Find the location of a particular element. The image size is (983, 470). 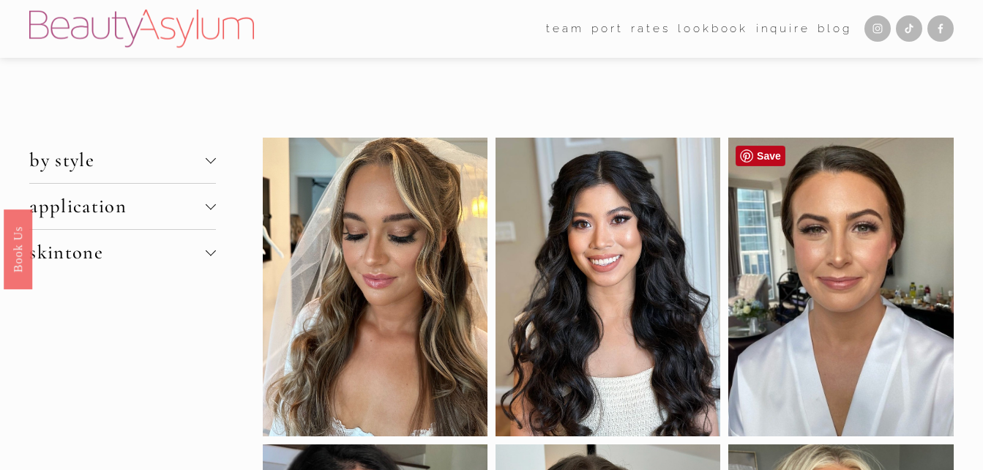

a: port is located at coordinates (607, 29).